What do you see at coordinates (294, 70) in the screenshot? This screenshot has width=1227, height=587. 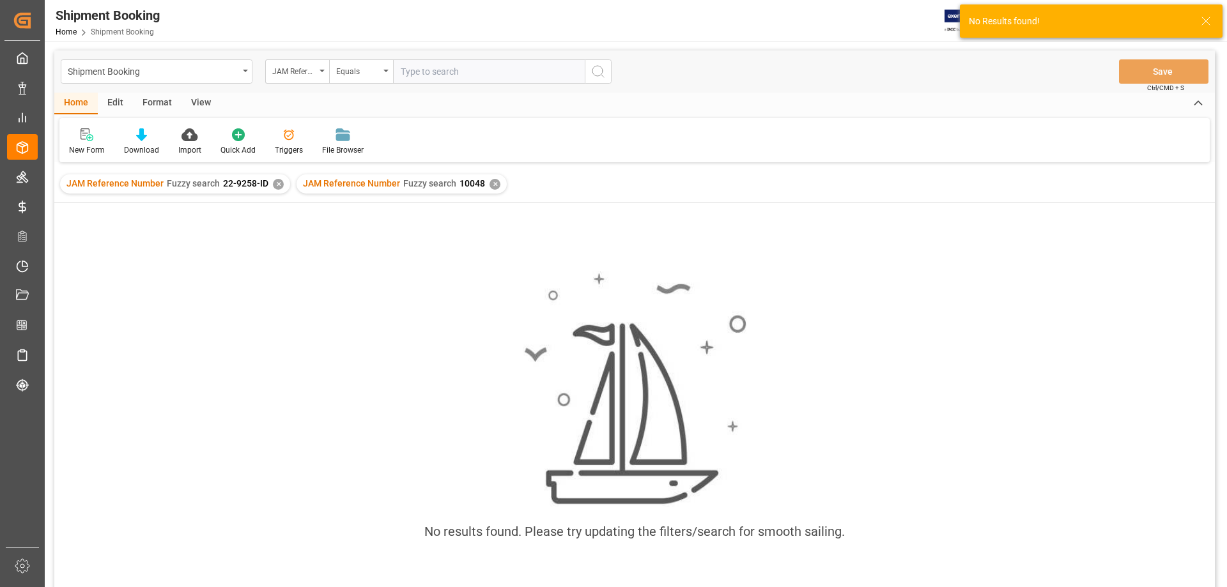 I see `div: JAM Reference Number` at bounding box center [294, 70].